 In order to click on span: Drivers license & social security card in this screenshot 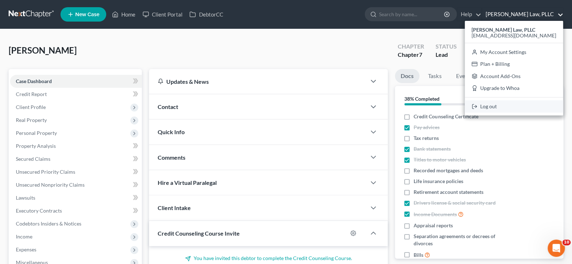, I will do `click(454, 203)`.